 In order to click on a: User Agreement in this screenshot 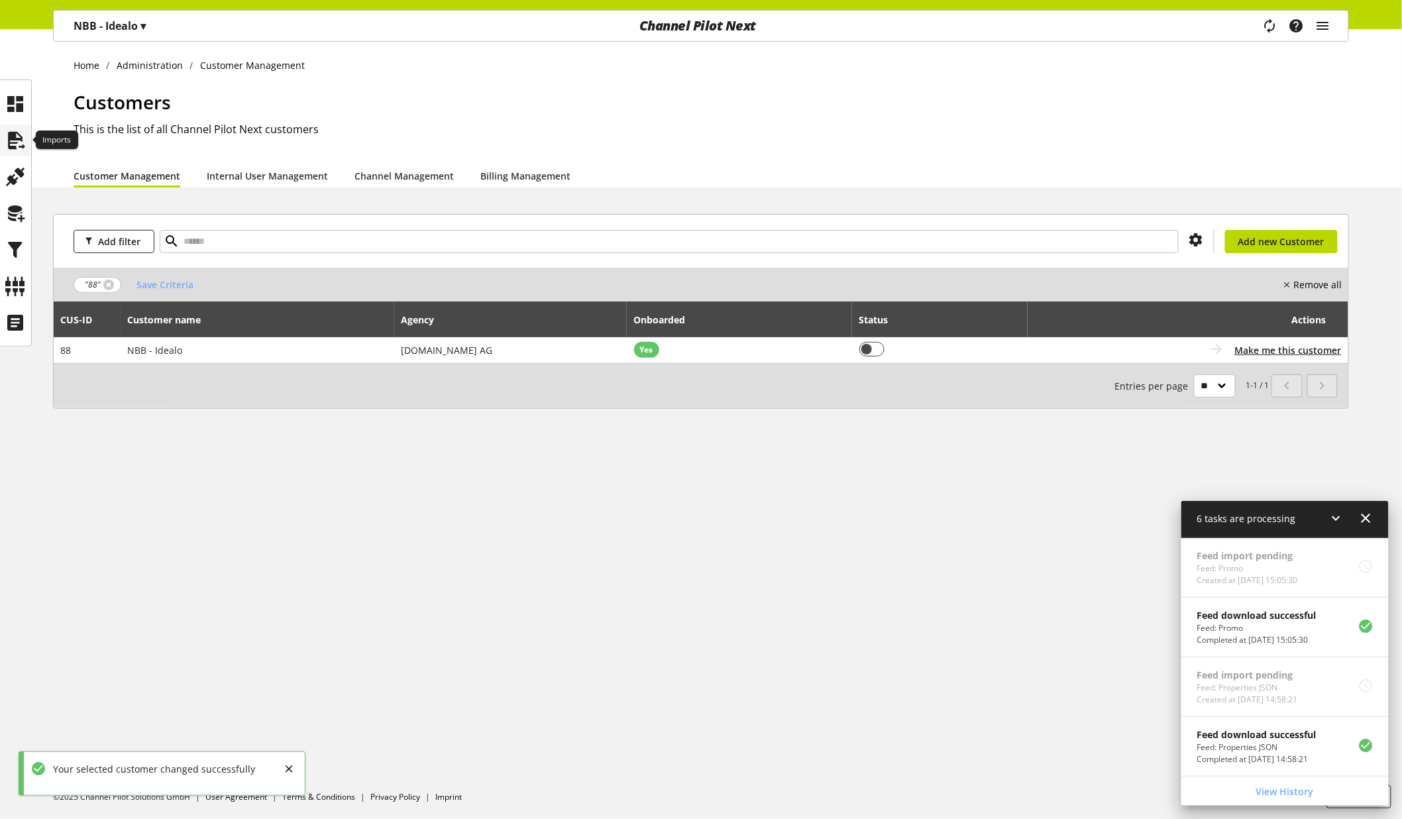, I will do `click(236, 797)`.